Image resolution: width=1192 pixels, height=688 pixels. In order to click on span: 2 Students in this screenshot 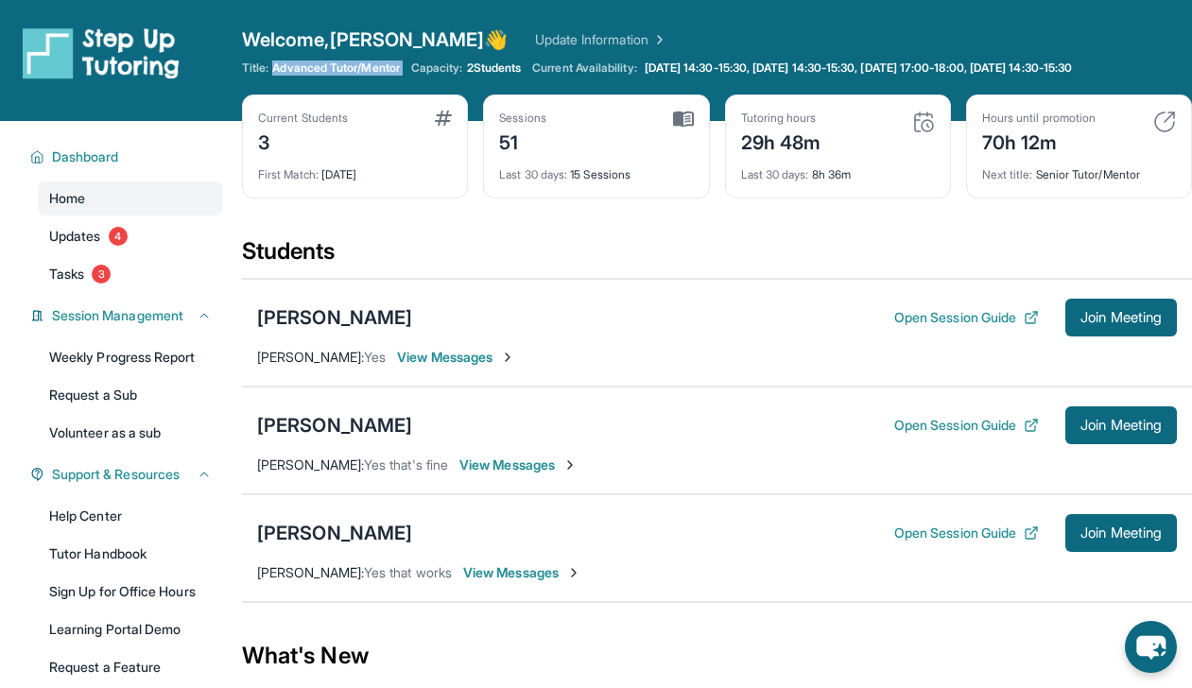, I will do `click(494, 68)`.